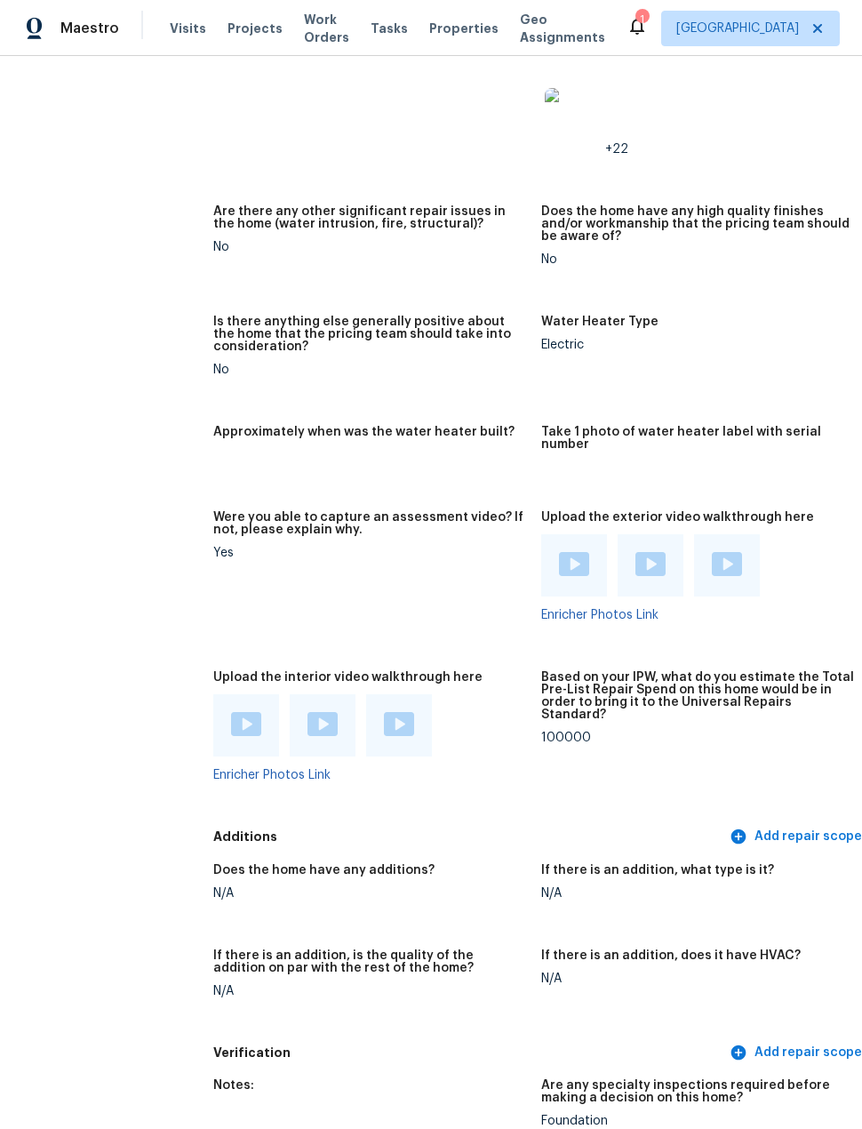  I want to click on span: Tasks, so click(389, 28).